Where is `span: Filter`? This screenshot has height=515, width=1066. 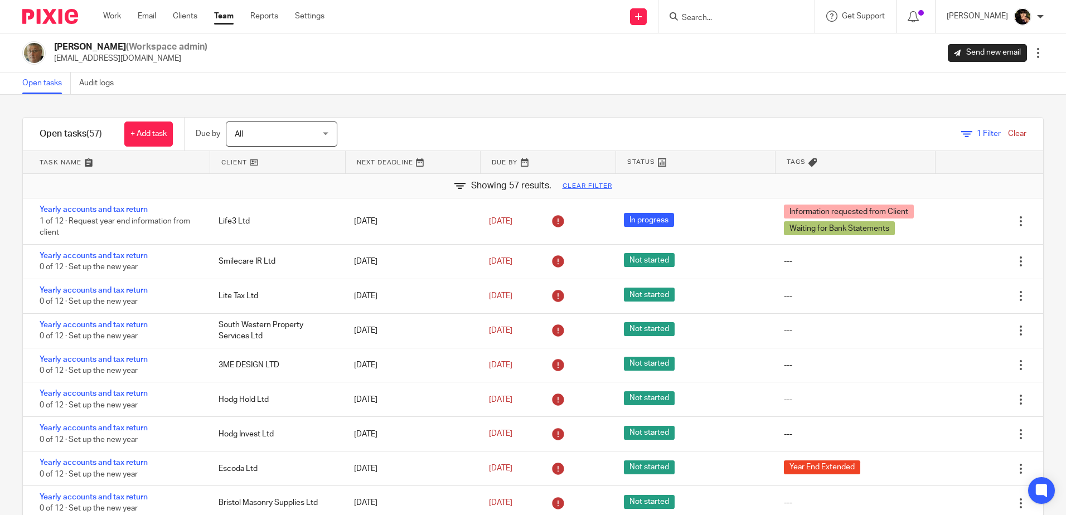
span: Filter is located at coordinates (988, 134).